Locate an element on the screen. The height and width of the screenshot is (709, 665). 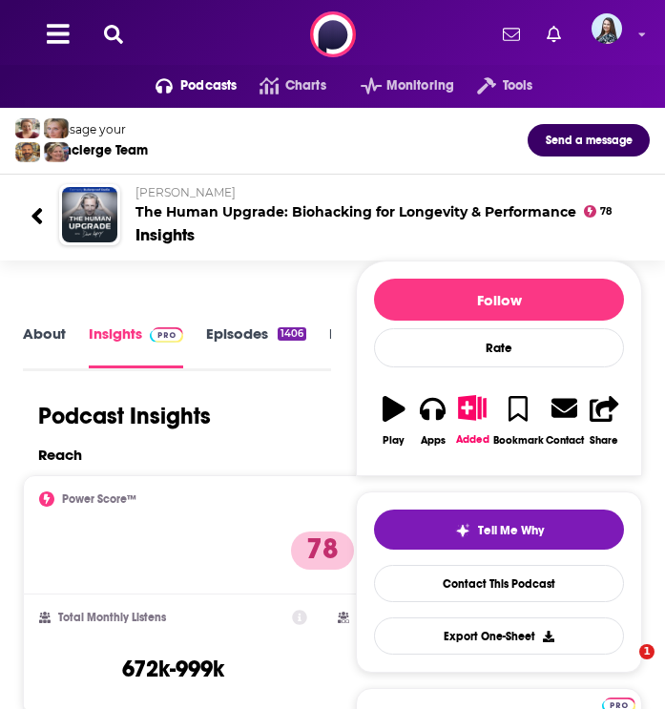
span: Podcasts is located at coordinates (208, 86).